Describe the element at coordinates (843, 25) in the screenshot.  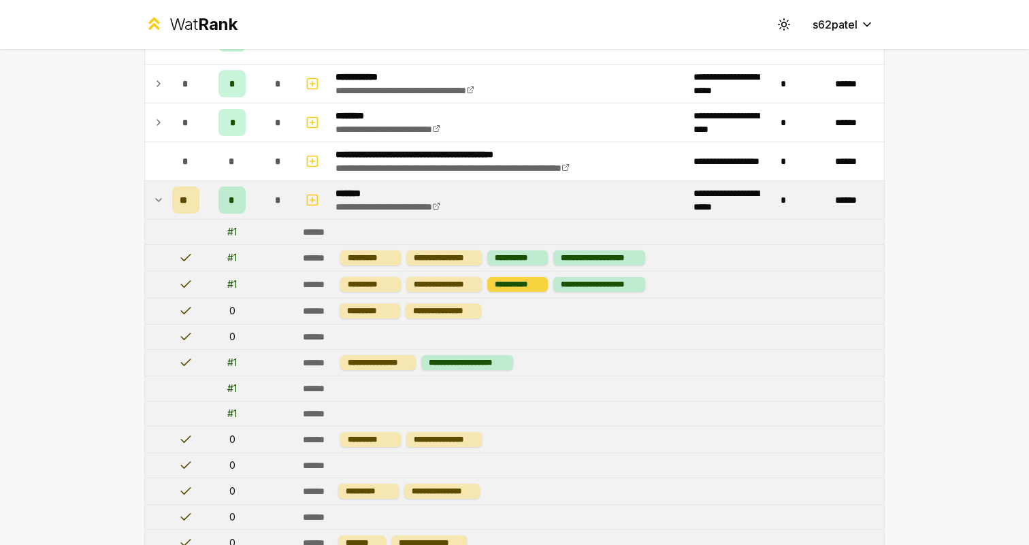
I see `button: s62patel` at that location.